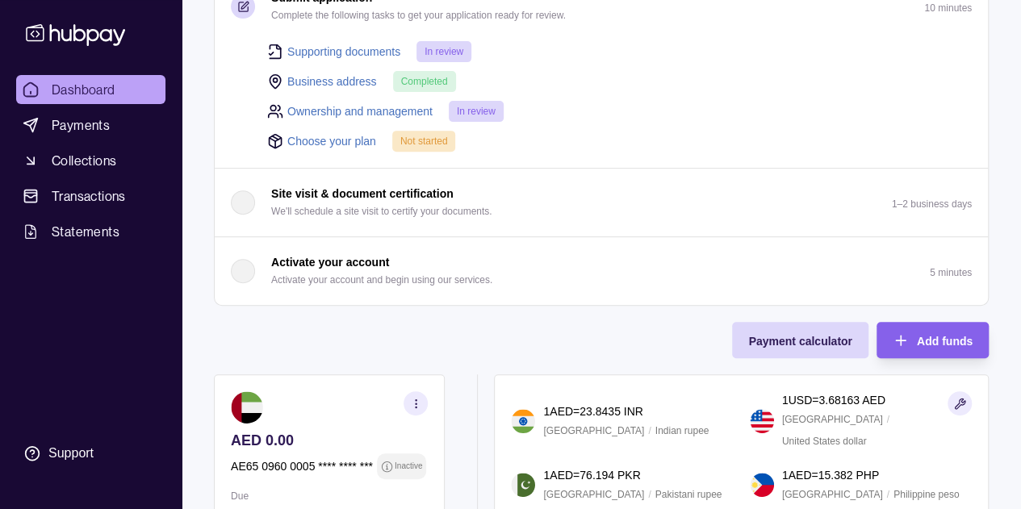 The width and height of the screenshot is (1021, 509). I want to click on img: in, so click(523, 421).